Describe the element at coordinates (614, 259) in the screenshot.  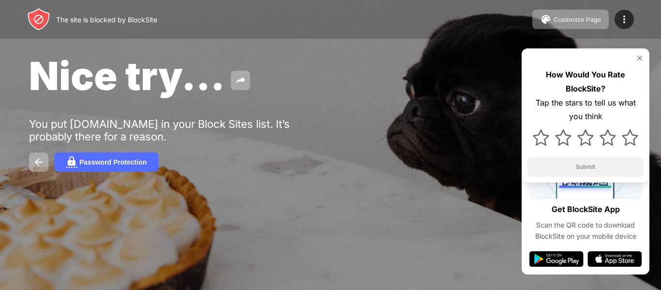
I see `img: app-store.svg` at that location.